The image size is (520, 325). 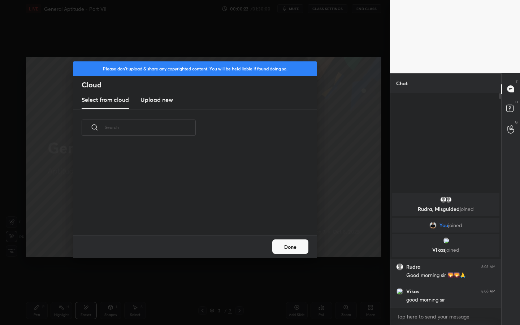 What do you see at coordinates (516, 82) in the screenshot?
I see `p: T` at bounding box center [516, 82].